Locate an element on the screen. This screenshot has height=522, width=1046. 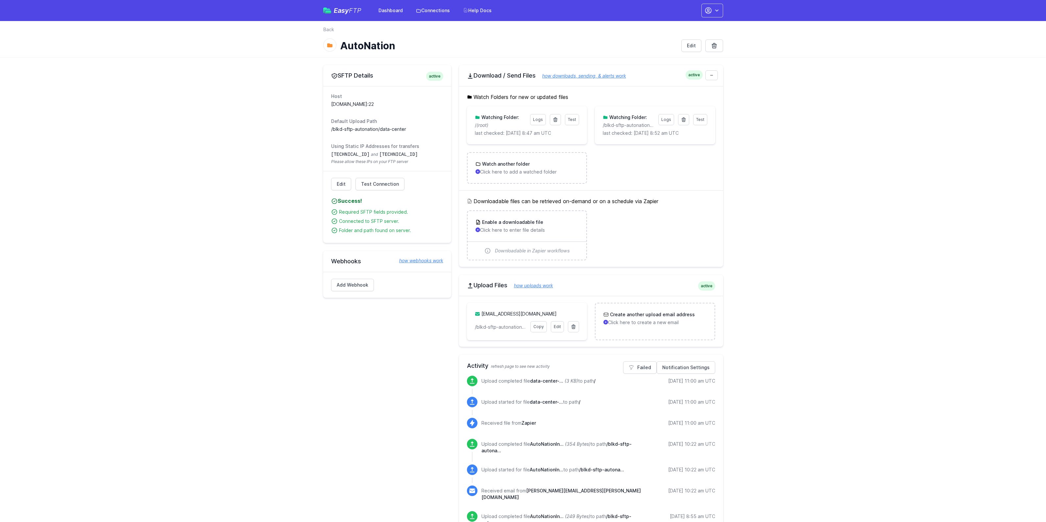
a: Copy is located at coordinates (539, 327).